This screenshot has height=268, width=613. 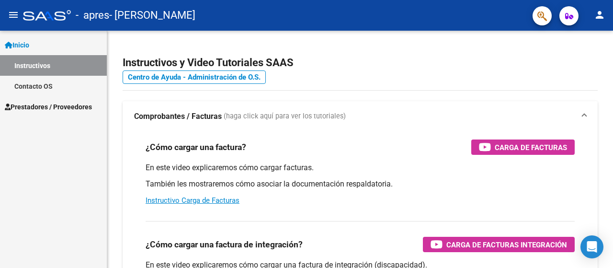 What do you see at coordinates (531, 147) in the screenshot?
I see `span: Carga de Facturas` at bounding box center [531, 147].